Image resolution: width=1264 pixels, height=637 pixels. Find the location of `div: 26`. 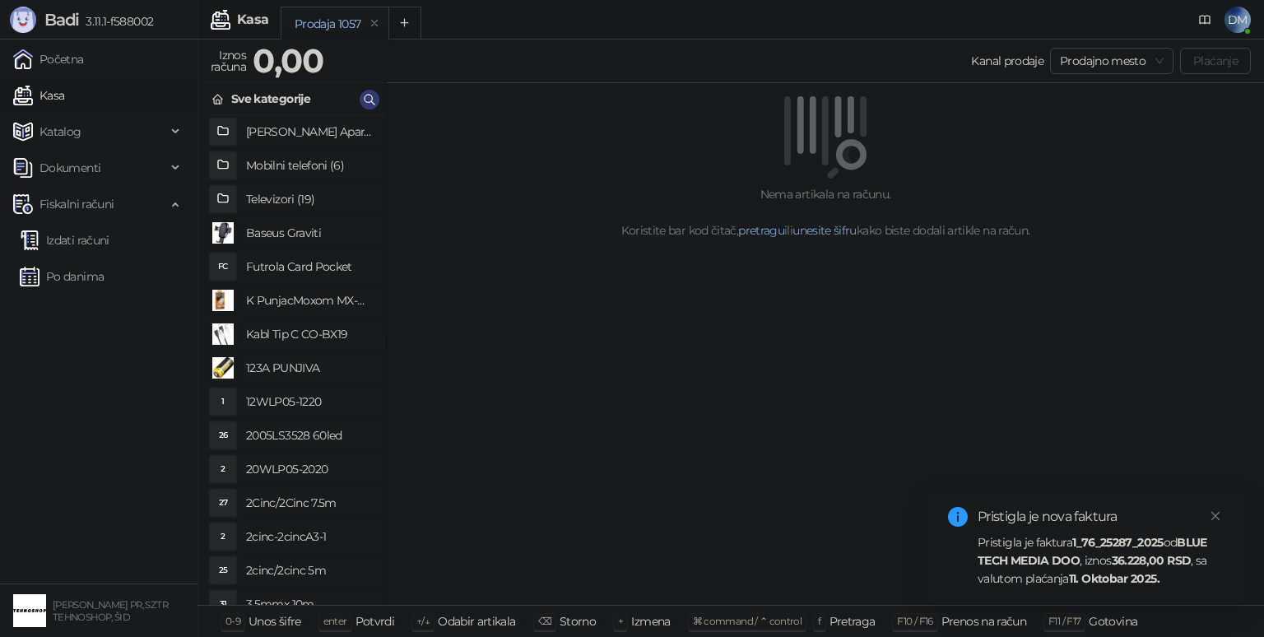

div: 26 is located at coordinates (223, 435).